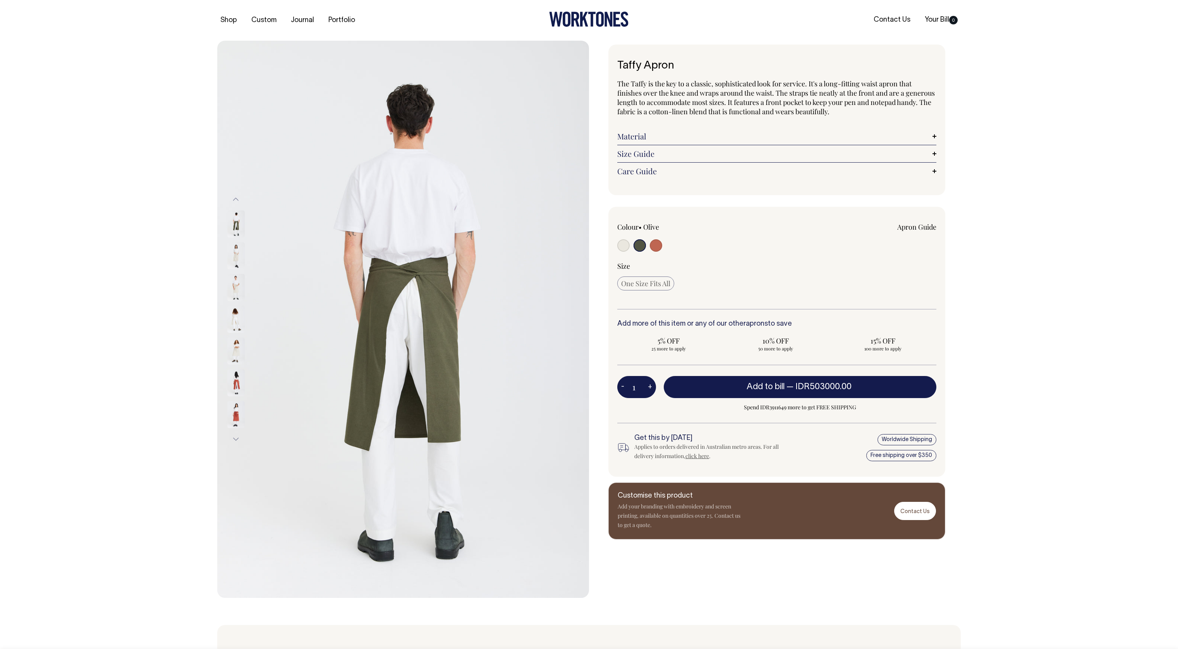  Describe the element at coordinates (765, 387) in the screenshot. I see `span: Add to bill` at that location.